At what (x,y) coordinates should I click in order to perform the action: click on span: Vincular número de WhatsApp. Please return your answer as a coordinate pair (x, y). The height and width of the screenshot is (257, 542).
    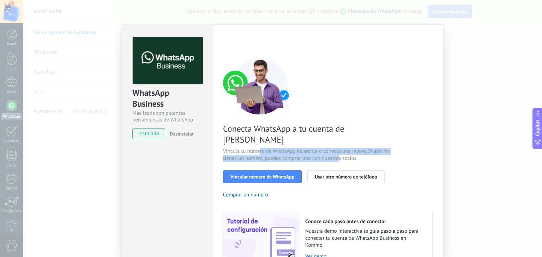
    Looking at the image, I should click on (262, 177).